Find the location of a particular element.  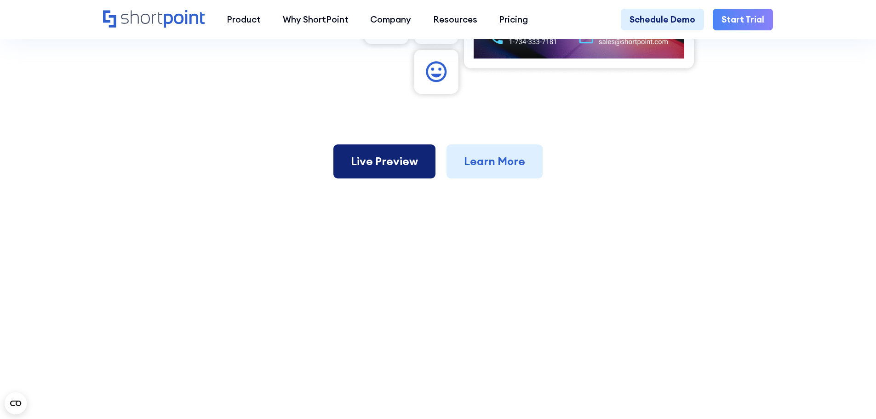

div: Resources is located at coordinates (455, 19).